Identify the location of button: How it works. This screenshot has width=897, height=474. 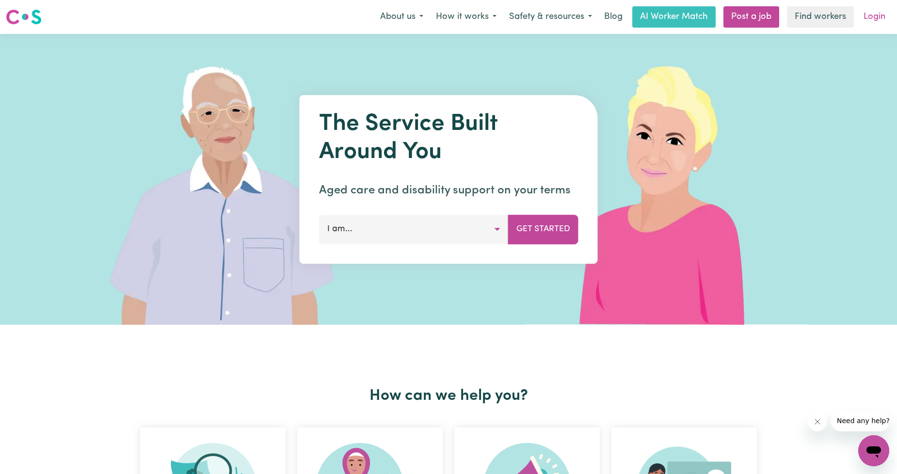
(466, 17).